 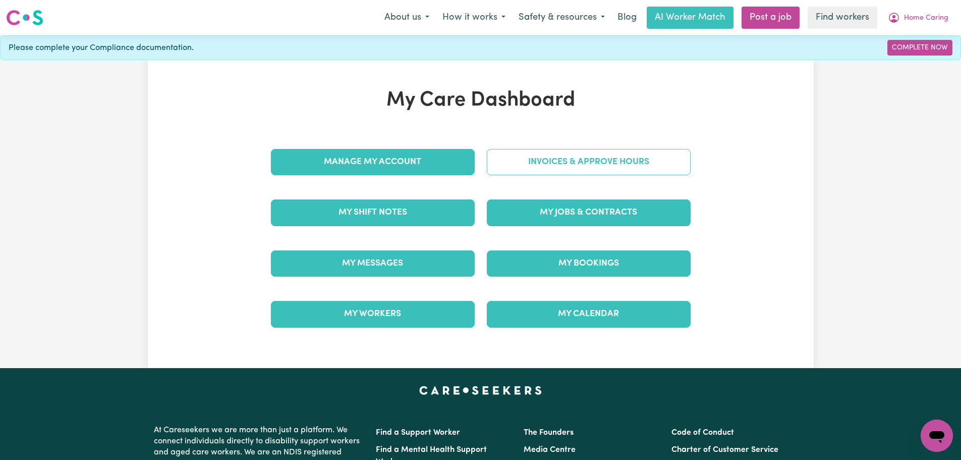 I want to click on span: Please complete your Compliance documentation., so click(x=101, y=48).